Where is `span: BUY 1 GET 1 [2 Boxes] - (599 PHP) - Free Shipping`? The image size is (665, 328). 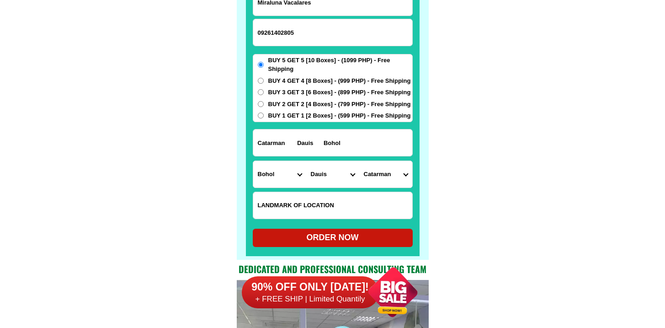
span: BUY 1 GET 1 [2 Boxes] - (599 PHP) - Free Shipping is located at coordinates (340, 116).